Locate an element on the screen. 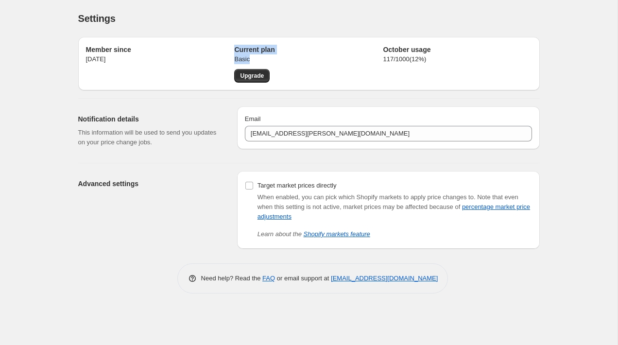  h2: Member since is located at coordinates (160, 50).